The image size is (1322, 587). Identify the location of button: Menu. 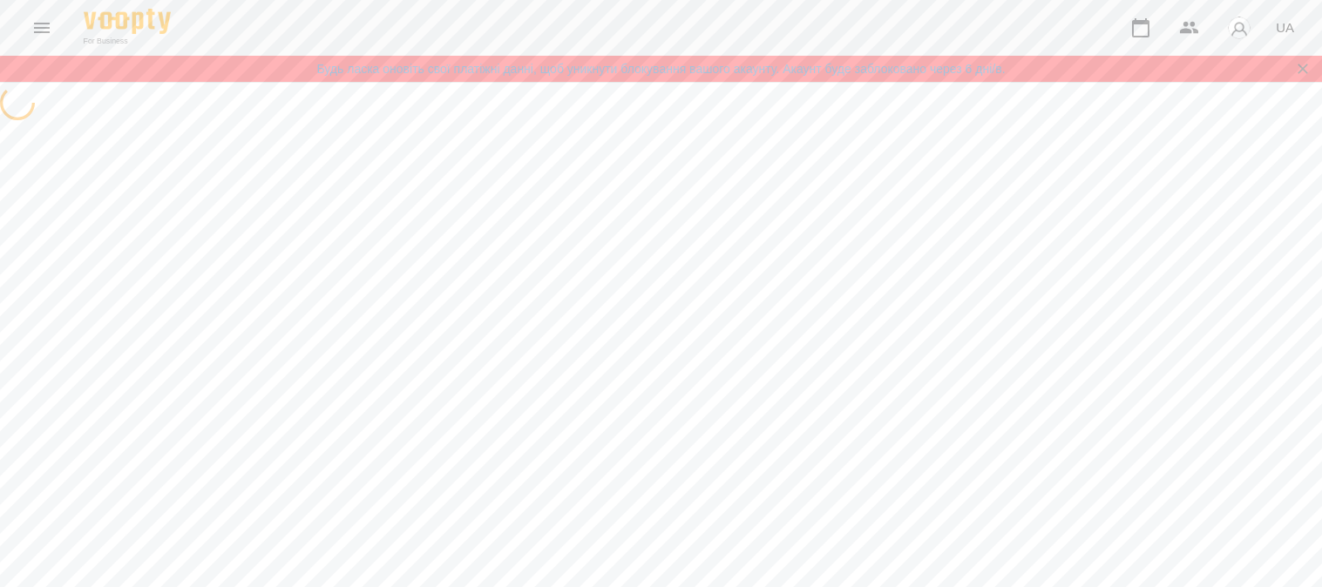
(42, 28).